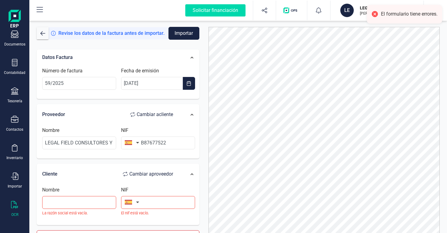  What do you see at coordinates (79, 213) in the screenshot?
I see `small: La razón social está vacía.` at bounding box center [79, 213].